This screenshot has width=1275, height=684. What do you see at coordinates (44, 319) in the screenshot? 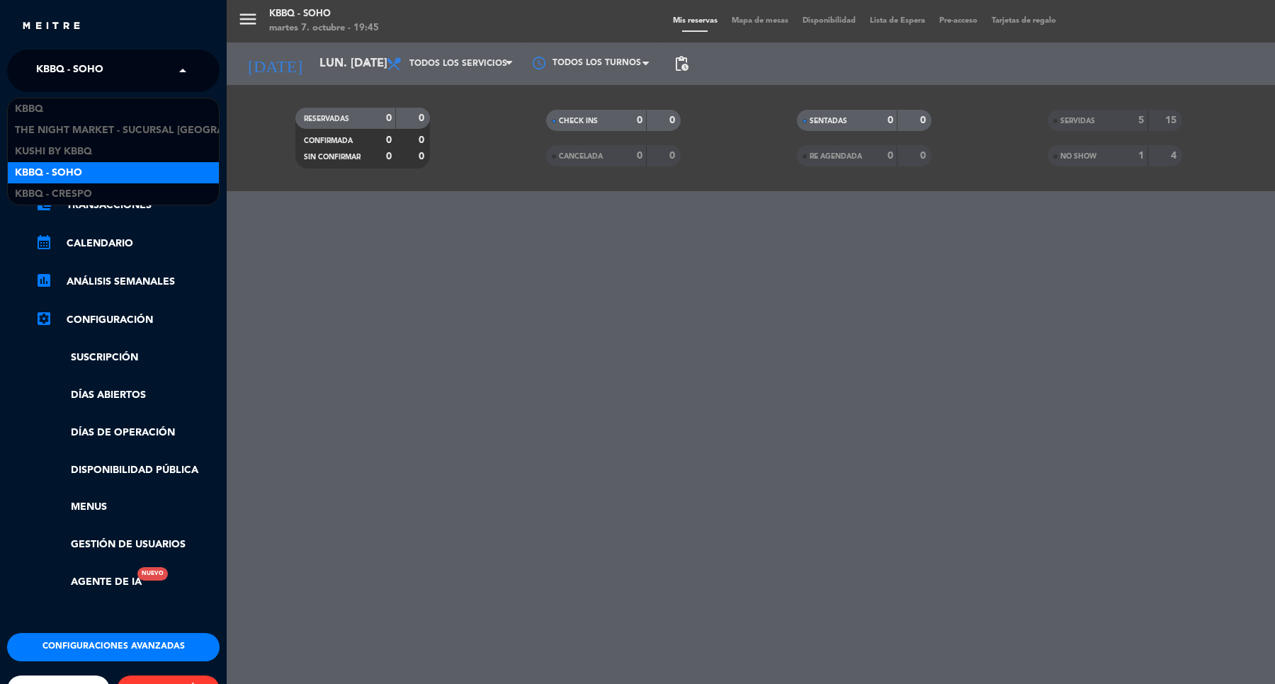
I see `i: settings_applications` at bounding box center [44, 319].